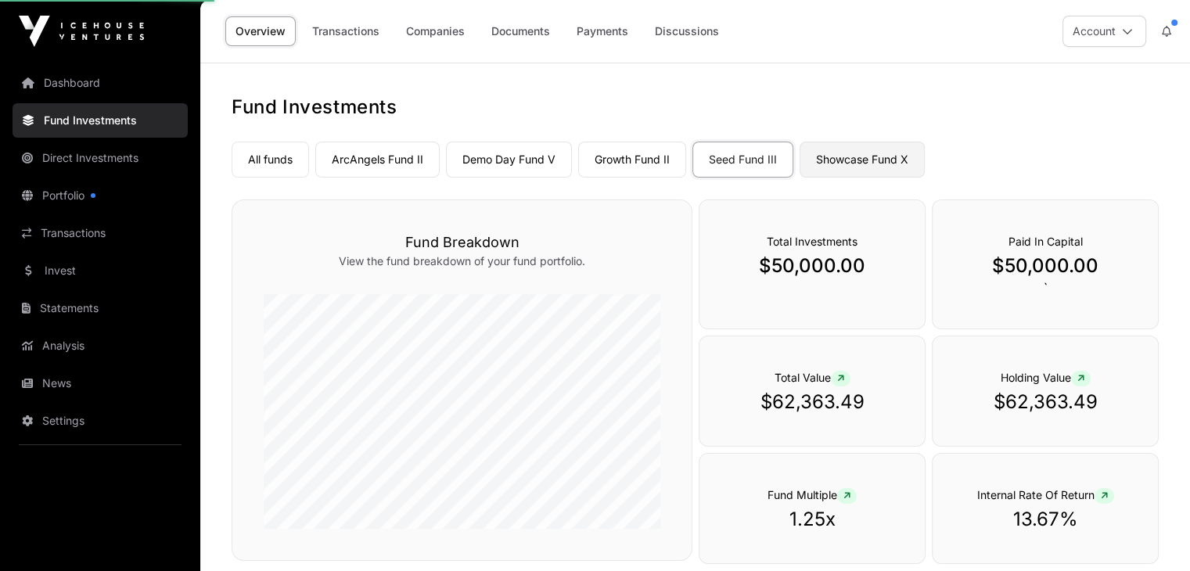  Describe the element at coordinates (1046, 495) in the screenshot. I see `span: Internal Rate Of Return` at that location.